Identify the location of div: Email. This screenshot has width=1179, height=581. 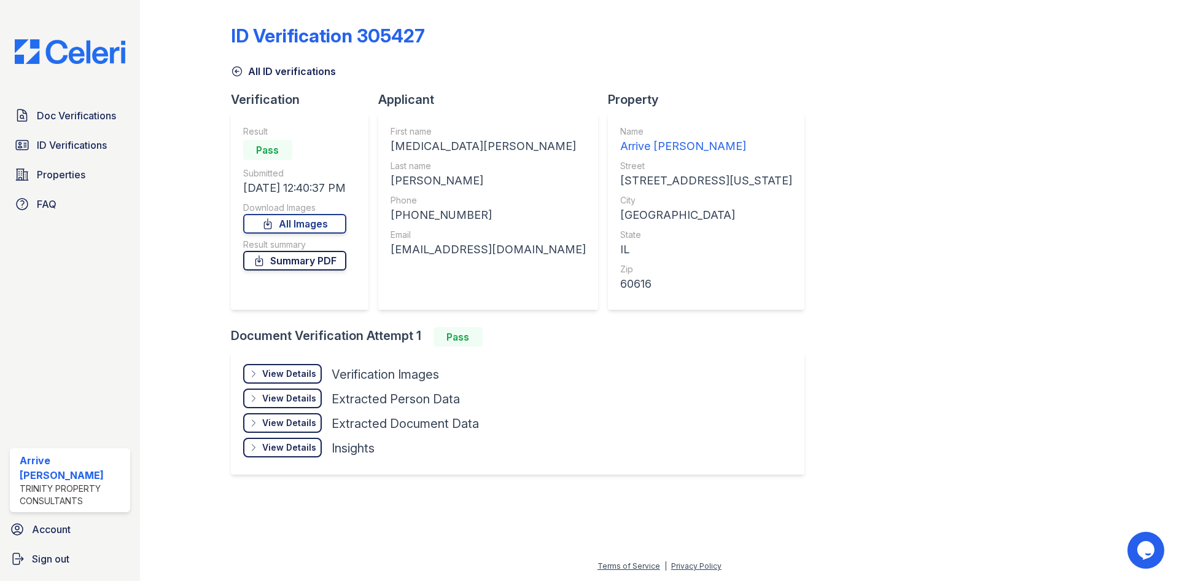
(488, 235).